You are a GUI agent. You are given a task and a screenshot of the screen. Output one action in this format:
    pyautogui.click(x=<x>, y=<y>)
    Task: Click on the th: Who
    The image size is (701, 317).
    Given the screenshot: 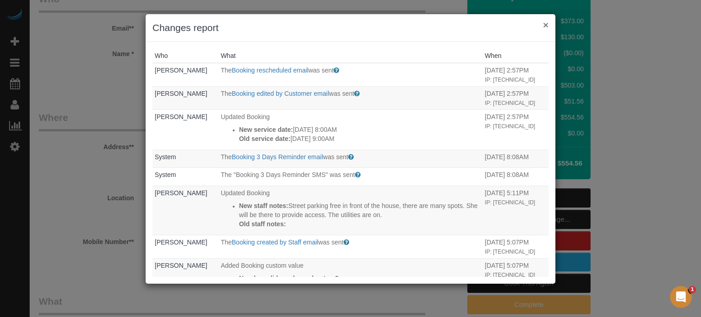 What is the action you would take?
    pyautogui.click(x=185, y=56)
    